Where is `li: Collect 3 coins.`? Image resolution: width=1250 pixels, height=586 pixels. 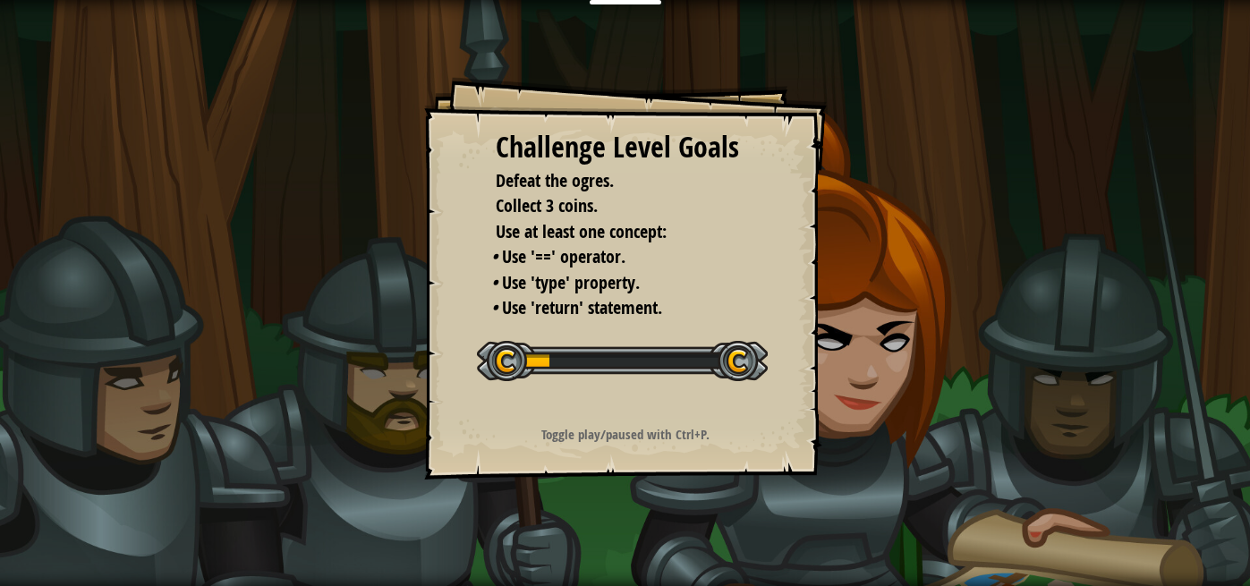 li: Collect 3 coins. is located at coordinates (612, 206).